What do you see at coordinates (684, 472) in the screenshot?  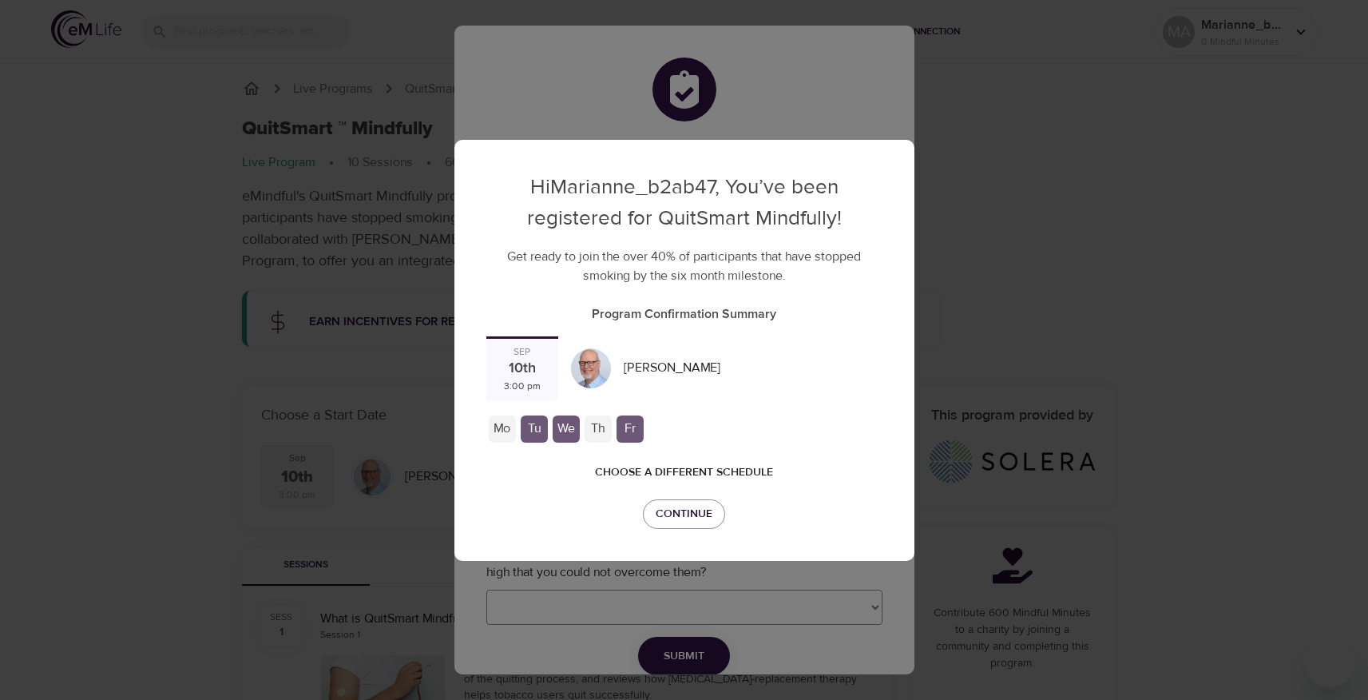 I see `button: Choose a different schedule` at bounding box center [684, 472].